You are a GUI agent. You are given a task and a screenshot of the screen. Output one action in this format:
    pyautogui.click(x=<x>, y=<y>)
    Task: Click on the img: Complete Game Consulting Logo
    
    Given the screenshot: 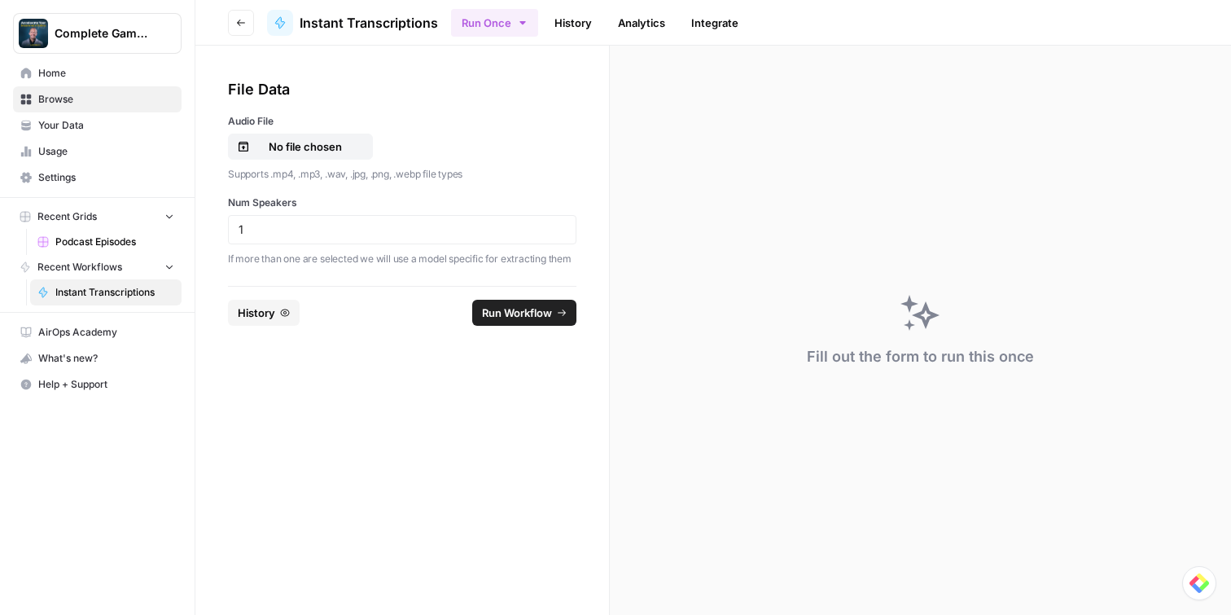 What is the action you would take?
    pyautogui.click(x=33, y=33)
    